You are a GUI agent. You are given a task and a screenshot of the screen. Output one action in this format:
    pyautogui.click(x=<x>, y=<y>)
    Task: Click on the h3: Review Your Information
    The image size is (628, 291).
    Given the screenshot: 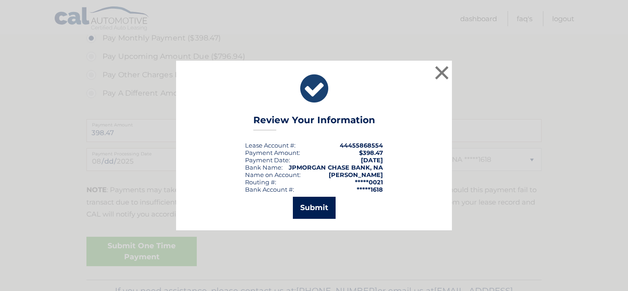 What is the action you would take?
    pyautogui.click(x=314, y=122)
    